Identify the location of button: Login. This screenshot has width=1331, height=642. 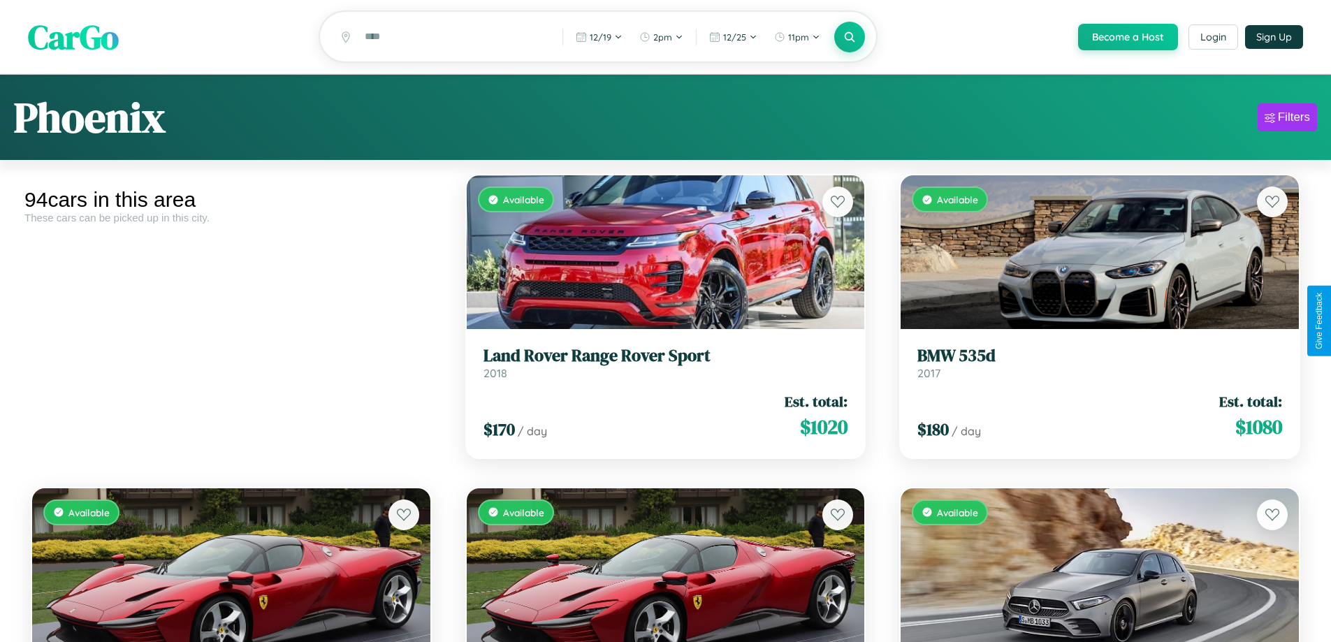
(1213, 37).